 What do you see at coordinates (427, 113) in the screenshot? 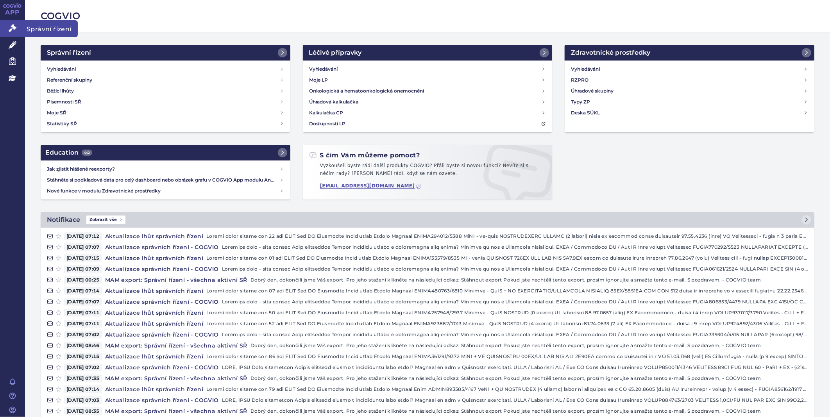
I see `a: Kalkulačka CP` at bounding box center [427, 113].